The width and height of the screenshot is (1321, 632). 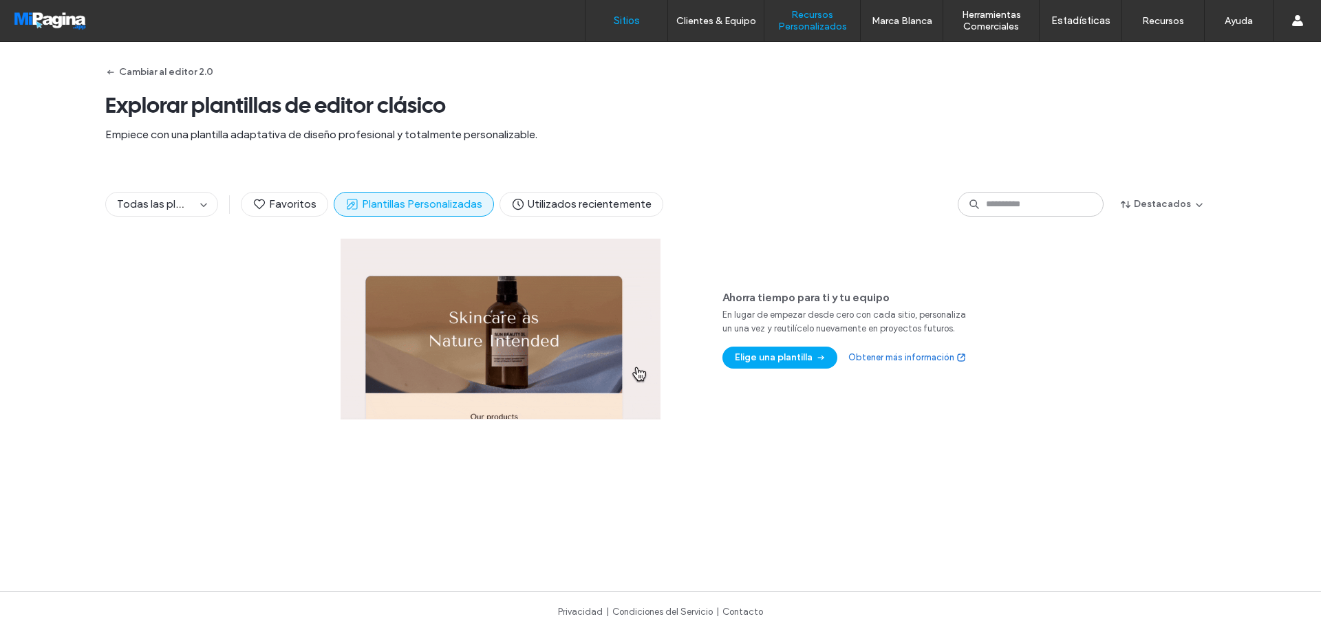 What do you see at coordinates (1239, 21) in the screenshot?
I see `label: Ayuda` at bounding box center [1239, 21].